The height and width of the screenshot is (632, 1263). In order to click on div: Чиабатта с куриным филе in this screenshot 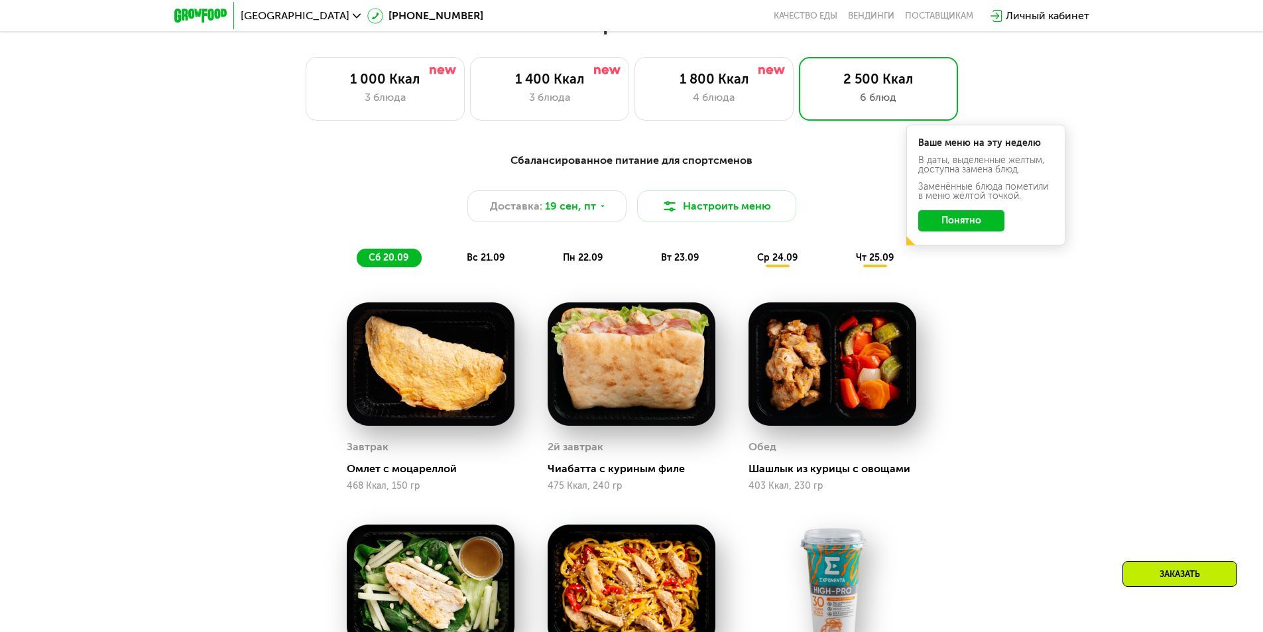, I will do `click(636, 469)`.